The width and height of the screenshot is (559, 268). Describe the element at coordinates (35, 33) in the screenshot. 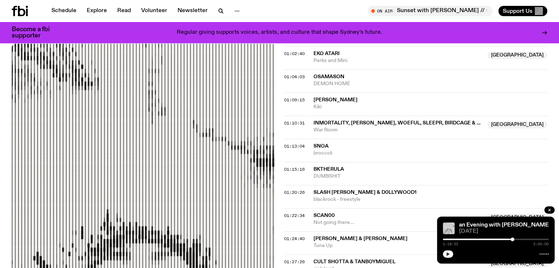

I see `h3: Become a fbi supporter` at that location.